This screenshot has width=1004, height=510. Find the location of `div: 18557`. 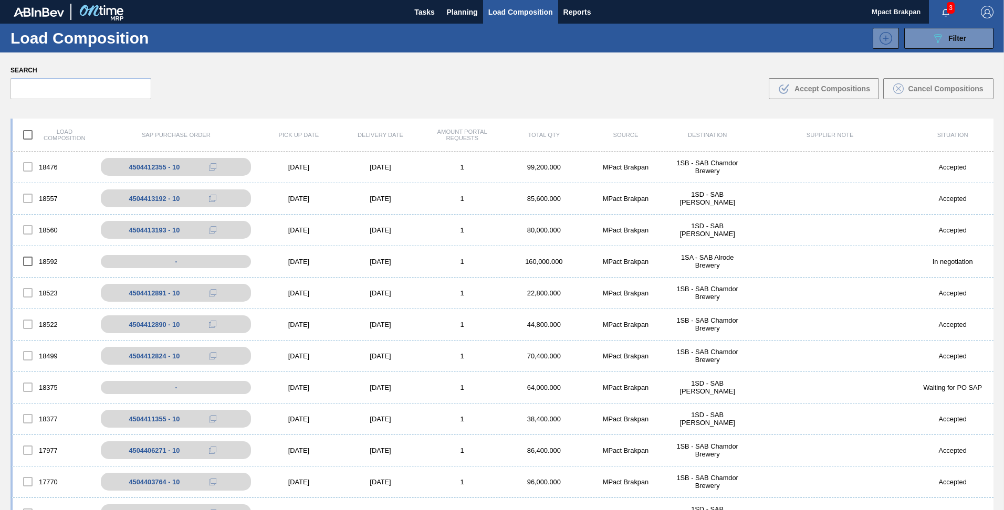

div: 18557 is located at coordinates (54, 198).